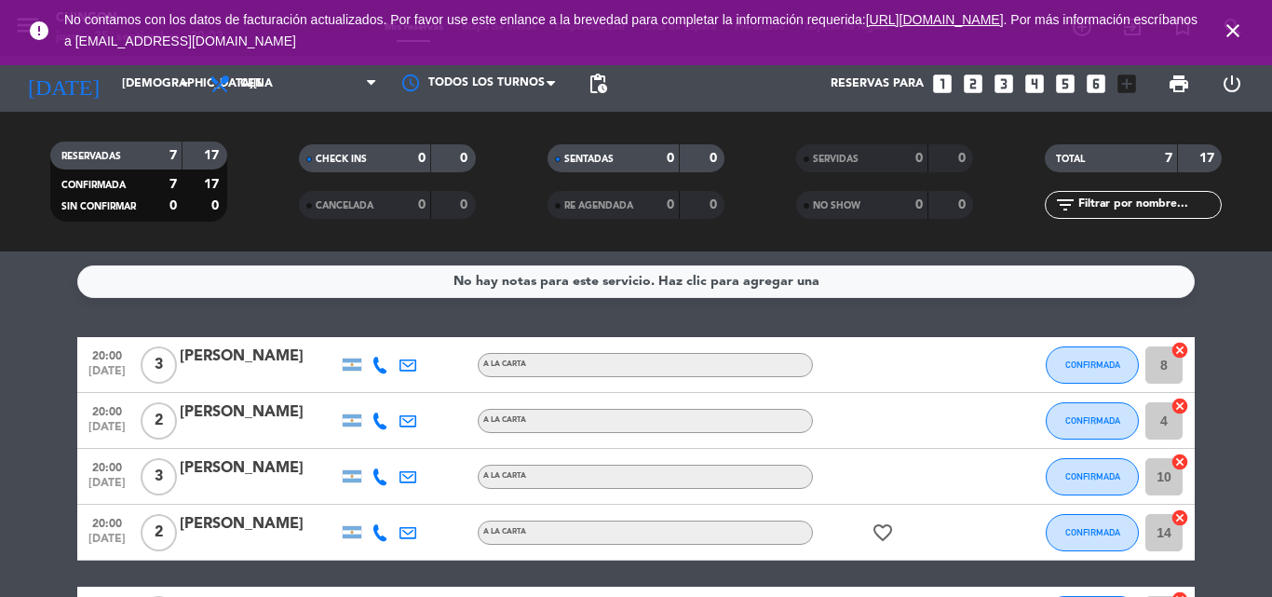 Image resolution: width=1272 pixels, height=597 pixels. Describe the element at coordinates (345, 206) in the screenshot. I see `span: CANCELADA` at that location.